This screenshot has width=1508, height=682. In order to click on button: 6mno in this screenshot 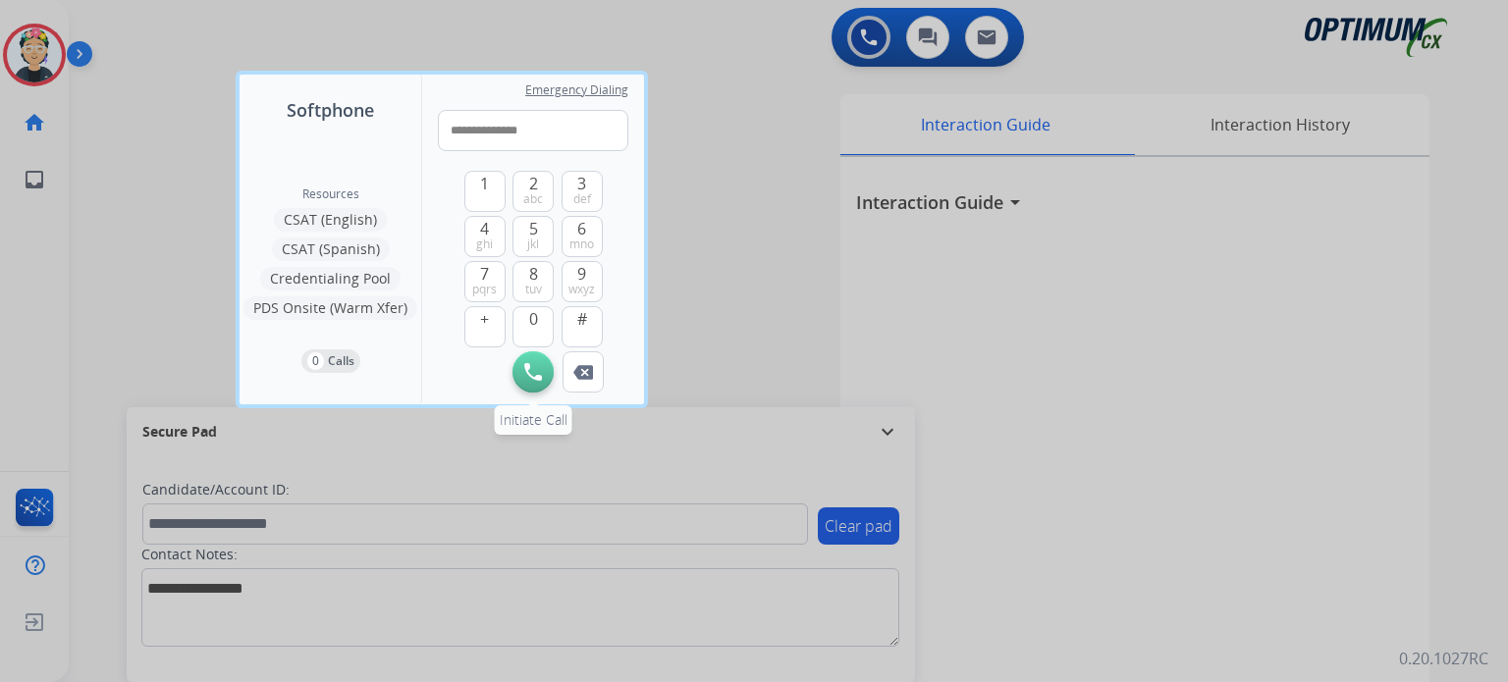, I will do `click(582, 237)`.